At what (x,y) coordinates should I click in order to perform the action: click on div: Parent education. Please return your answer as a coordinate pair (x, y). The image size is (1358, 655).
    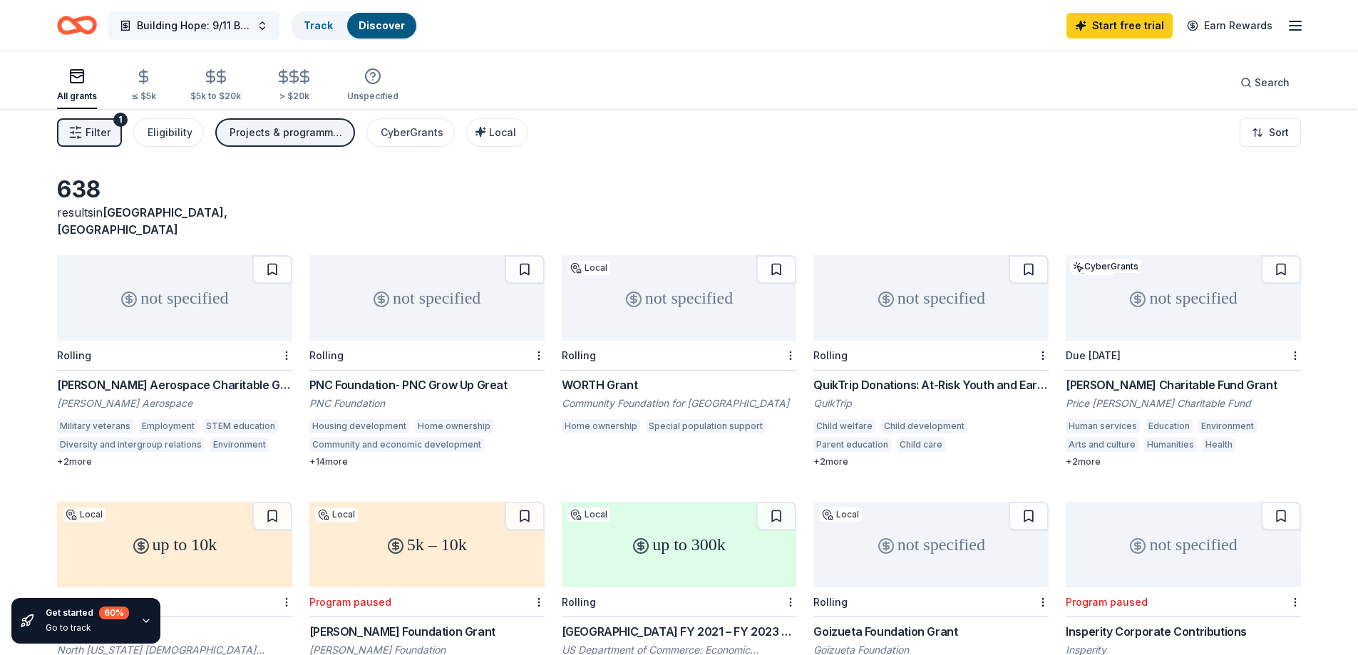
    Looking at the image, I should click on (852, 445).